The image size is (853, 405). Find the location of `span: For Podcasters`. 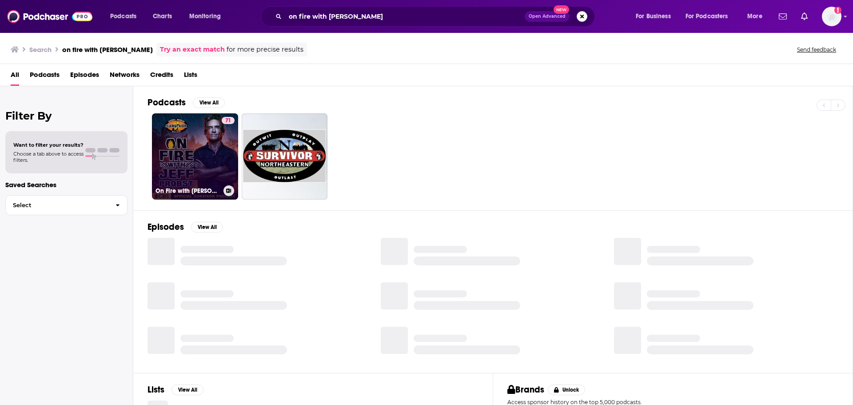

span: For Podcasters is located at coordinates (707, 16).